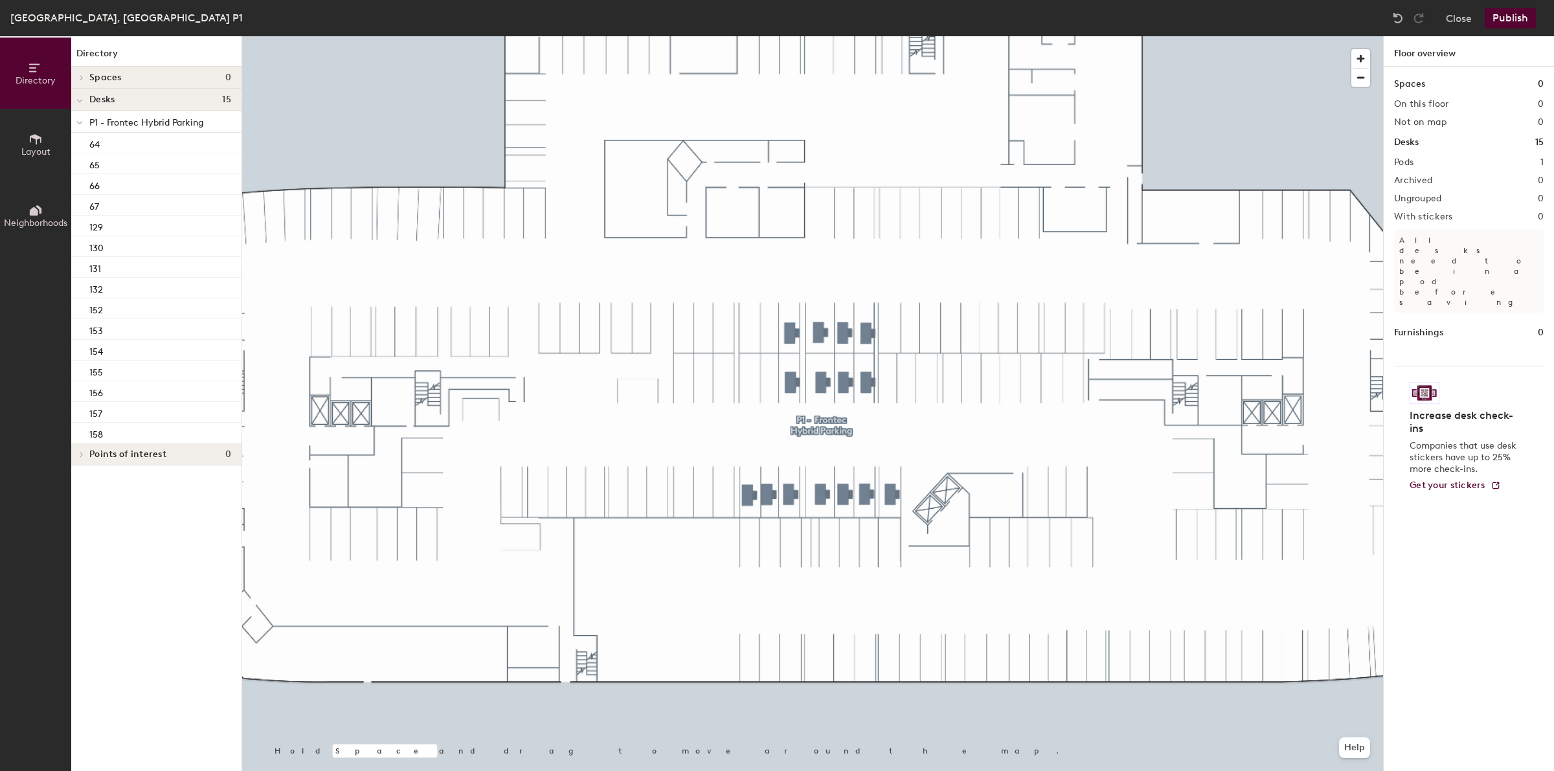 The width and height of the screenshot is (1554, 771). Describe the element at coordinates (96, 287) in the screenshot. I see `p: 132` at that location.